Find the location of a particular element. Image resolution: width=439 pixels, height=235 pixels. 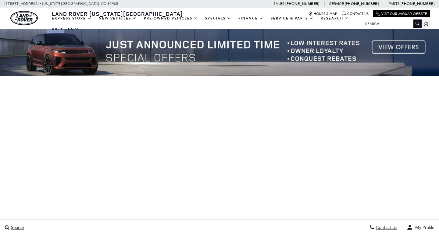

input: Search is located at coordinates (391, 24).